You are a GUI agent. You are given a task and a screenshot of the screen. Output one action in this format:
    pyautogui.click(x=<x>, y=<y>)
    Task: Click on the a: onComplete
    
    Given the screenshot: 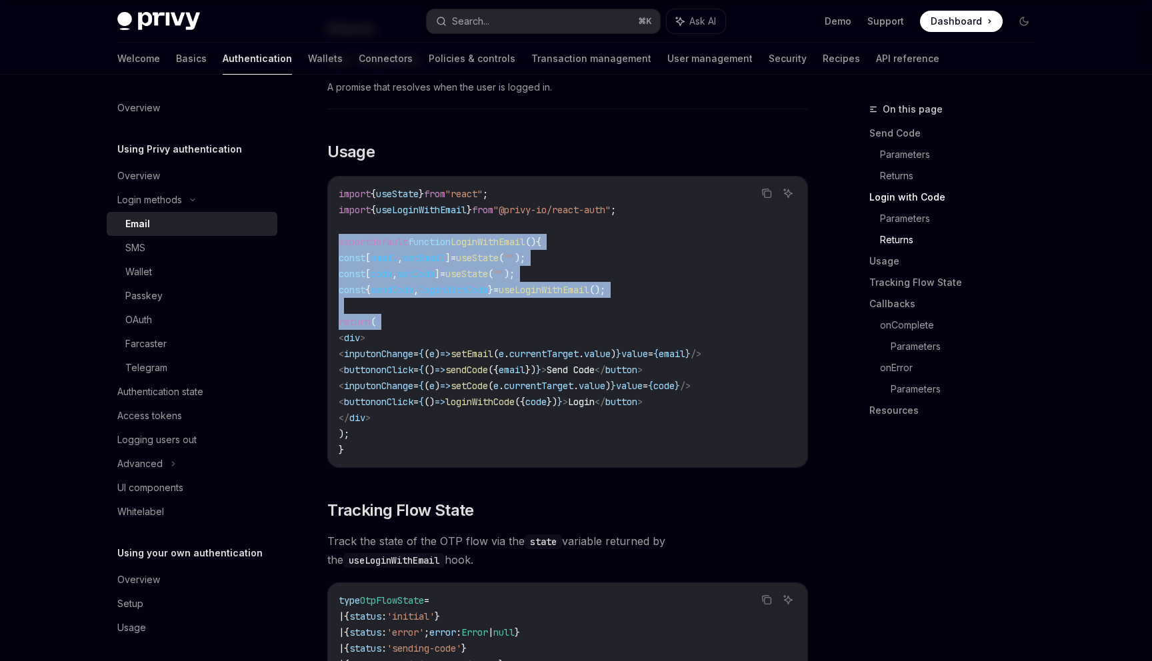 What is the action you would take?
    pyautogui.click(x=962, y=325)
    